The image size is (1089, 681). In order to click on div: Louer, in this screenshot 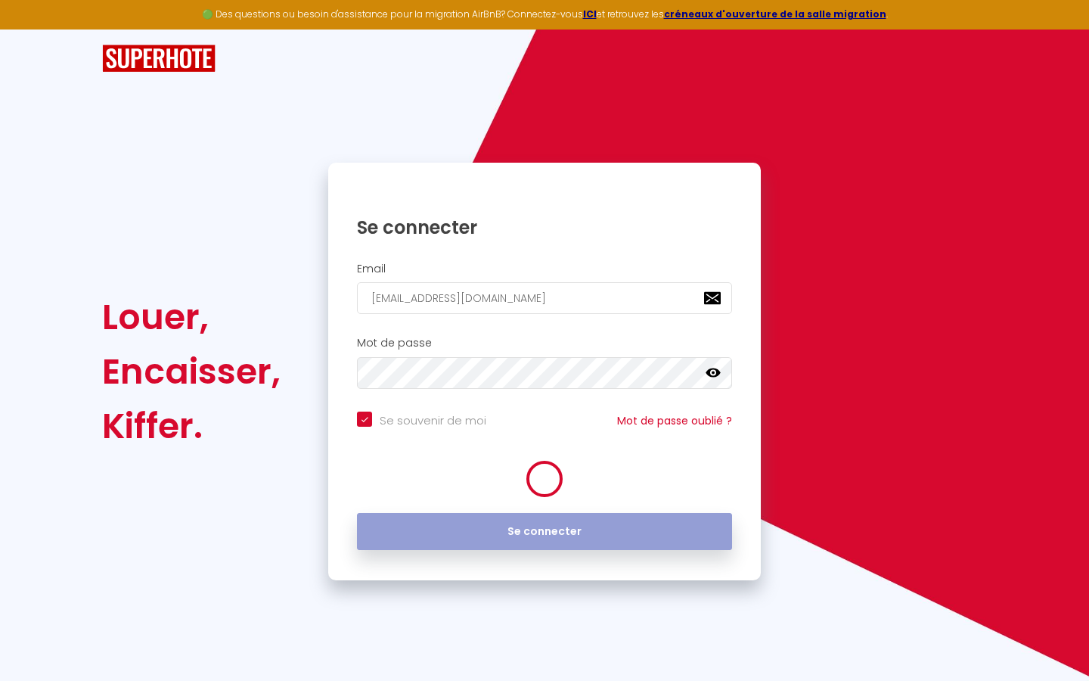, I will do `click(191, 317)`.